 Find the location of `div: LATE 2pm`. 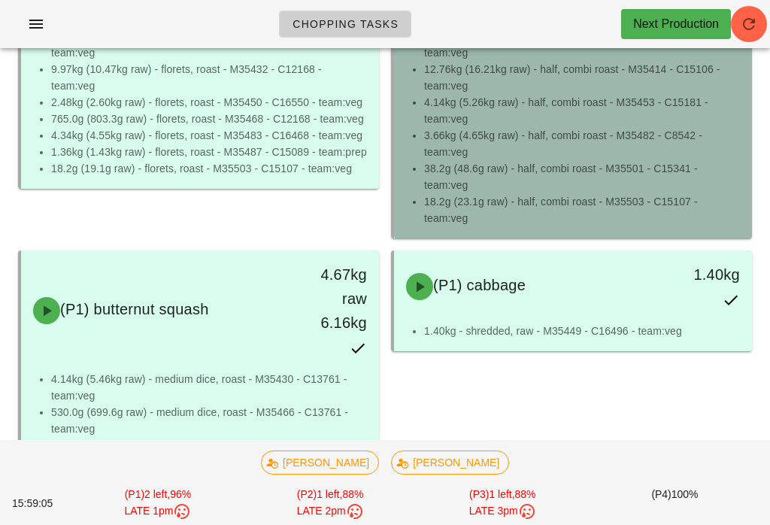

div: LATE 2pm is located at coordinates (330, 512).